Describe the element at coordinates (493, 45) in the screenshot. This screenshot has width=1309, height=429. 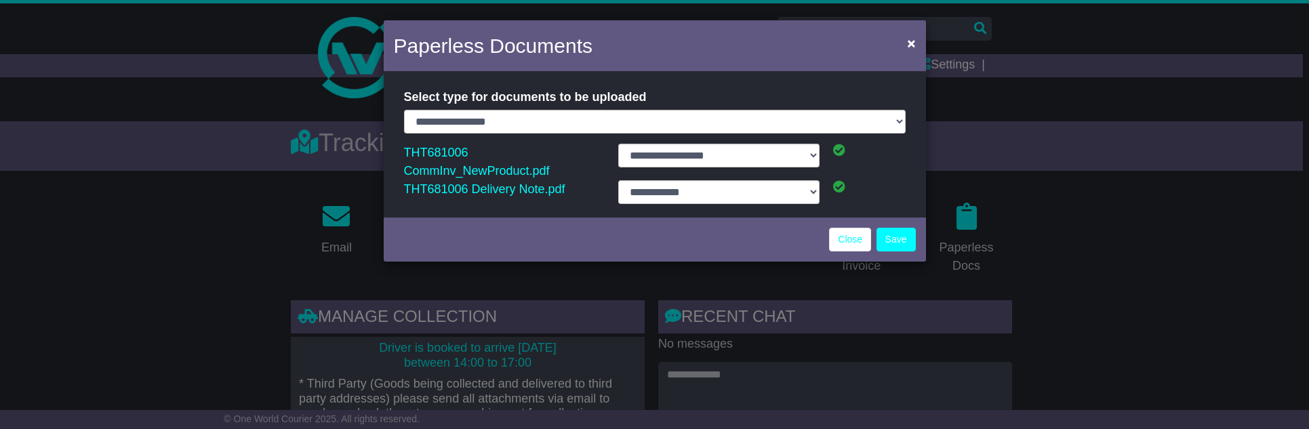
I see `h4: Paperless Documents` at that location.